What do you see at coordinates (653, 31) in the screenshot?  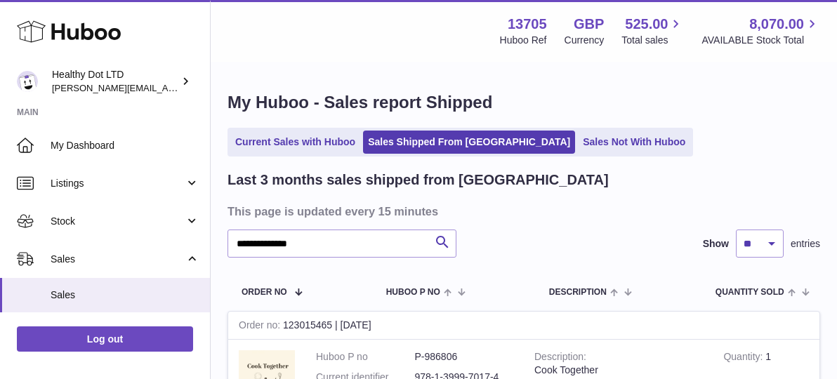 I see `a: 525.00 Total sales` at bounding box center [653, 31].